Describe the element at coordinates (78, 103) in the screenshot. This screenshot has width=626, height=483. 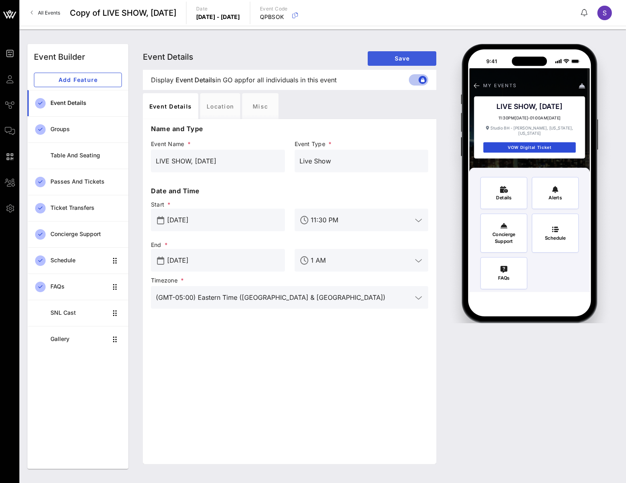
I see `a: Event Details` at that location.